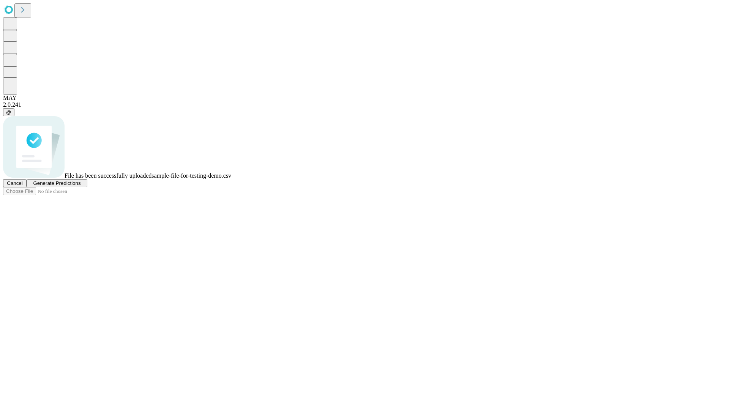  I want to click on span: sample-file-for-testing-demo.csv, so click(191, 175).